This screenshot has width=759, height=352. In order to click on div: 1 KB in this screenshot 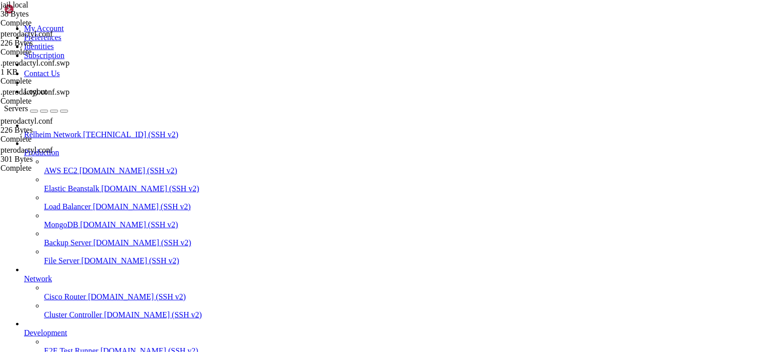, I will do `click(50, 72)`.